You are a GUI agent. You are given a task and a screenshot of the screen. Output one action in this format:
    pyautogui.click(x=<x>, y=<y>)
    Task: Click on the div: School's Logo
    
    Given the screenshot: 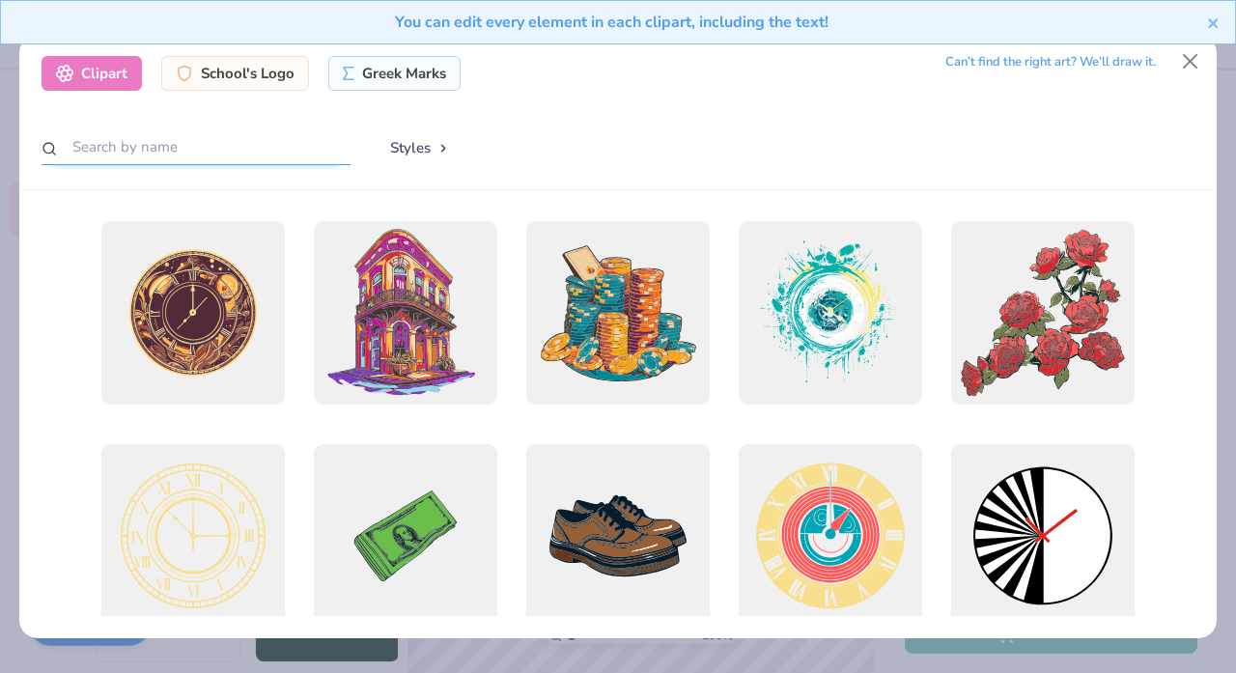 What is the action you would take?
    pyautogui.click(x=235, y=73)
    